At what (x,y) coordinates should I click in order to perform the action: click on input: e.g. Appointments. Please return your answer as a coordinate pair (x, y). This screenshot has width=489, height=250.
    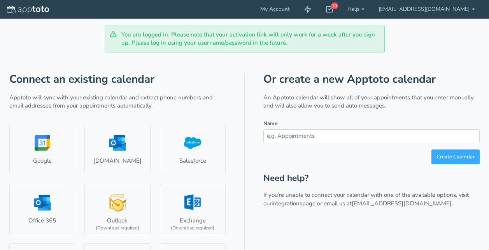
    Looking at the image, I should click on (371, 136).